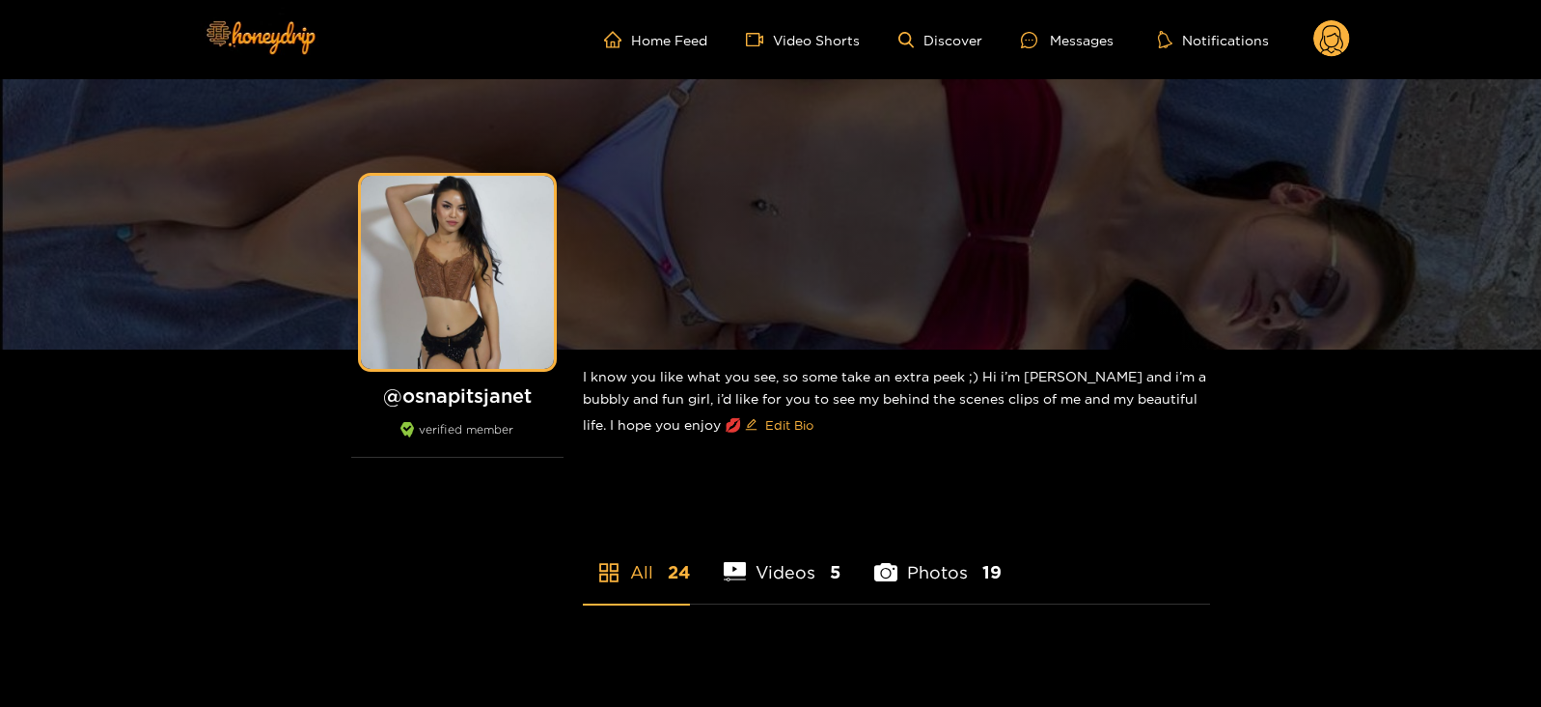 The width and height of the screenshot is (1541, 707). I want to click on li: All, so click(636, 560).